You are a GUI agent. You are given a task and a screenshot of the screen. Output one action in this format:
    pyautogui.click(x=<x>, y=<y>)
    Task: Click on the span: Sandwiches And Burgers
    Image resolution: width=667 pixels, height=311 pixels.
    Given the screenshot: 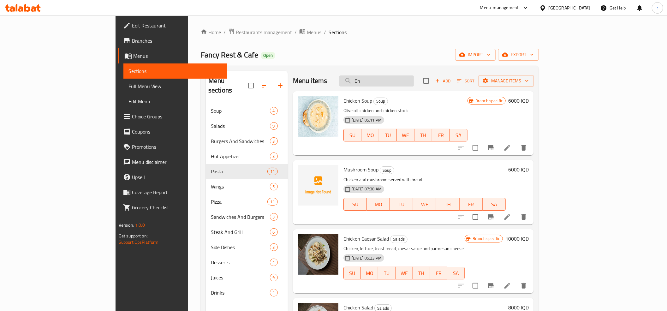 What is the action you would take?
    pyautogui.click(x=240, y=217)
    